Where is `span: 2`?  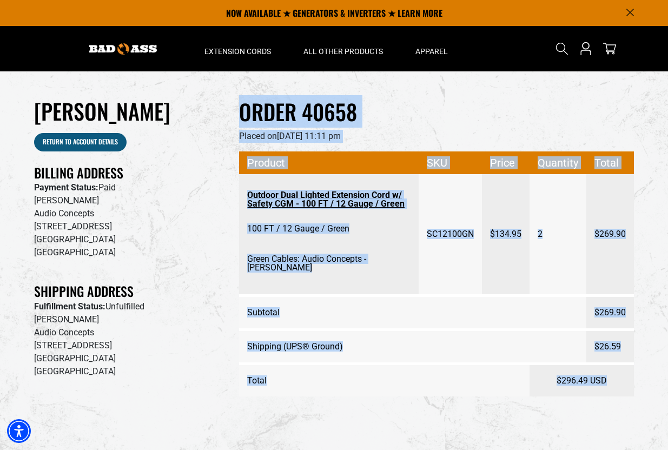 span: 2 is located at coordinates (540, 234).